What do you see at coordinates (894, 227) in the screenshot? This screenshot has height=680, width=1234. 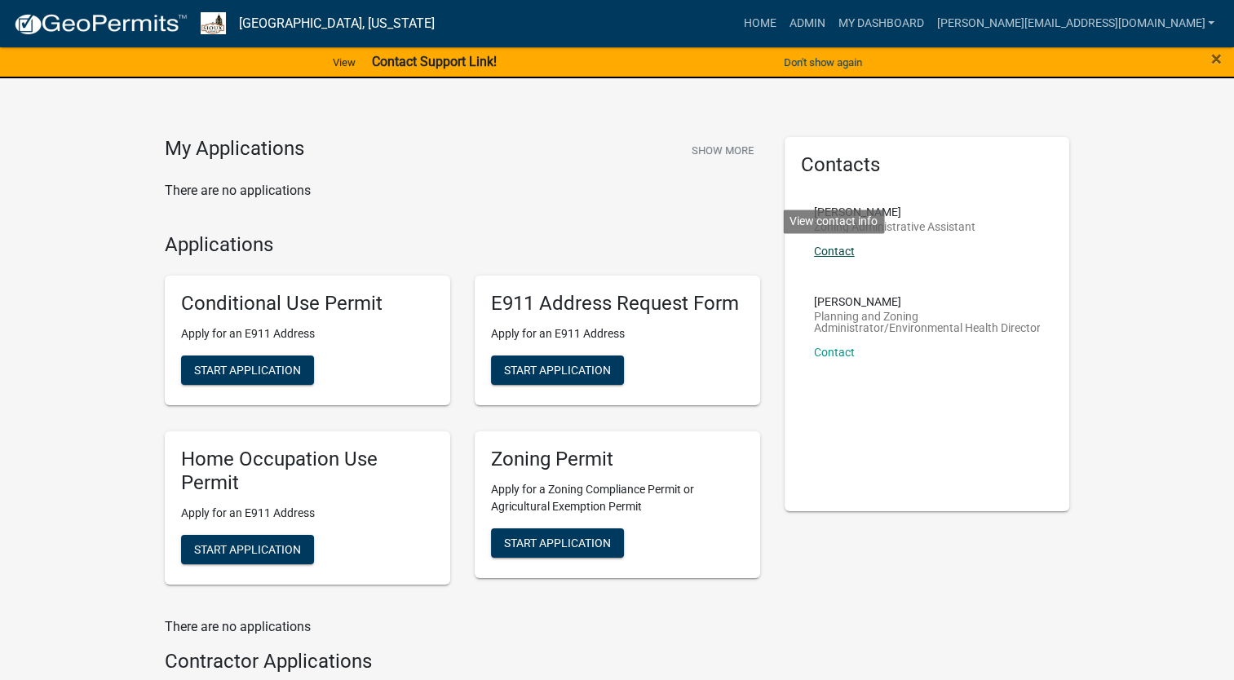 I see `p: Zoning Administrative Assistant` at bounding box center [894, 227].